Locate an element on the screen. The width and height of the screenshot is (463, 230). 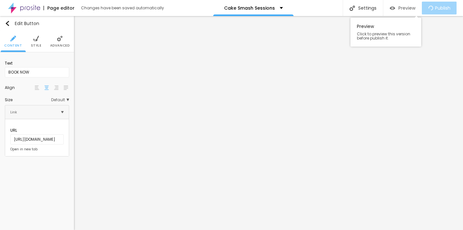
div: Preview is located at coordinates (386, 32).